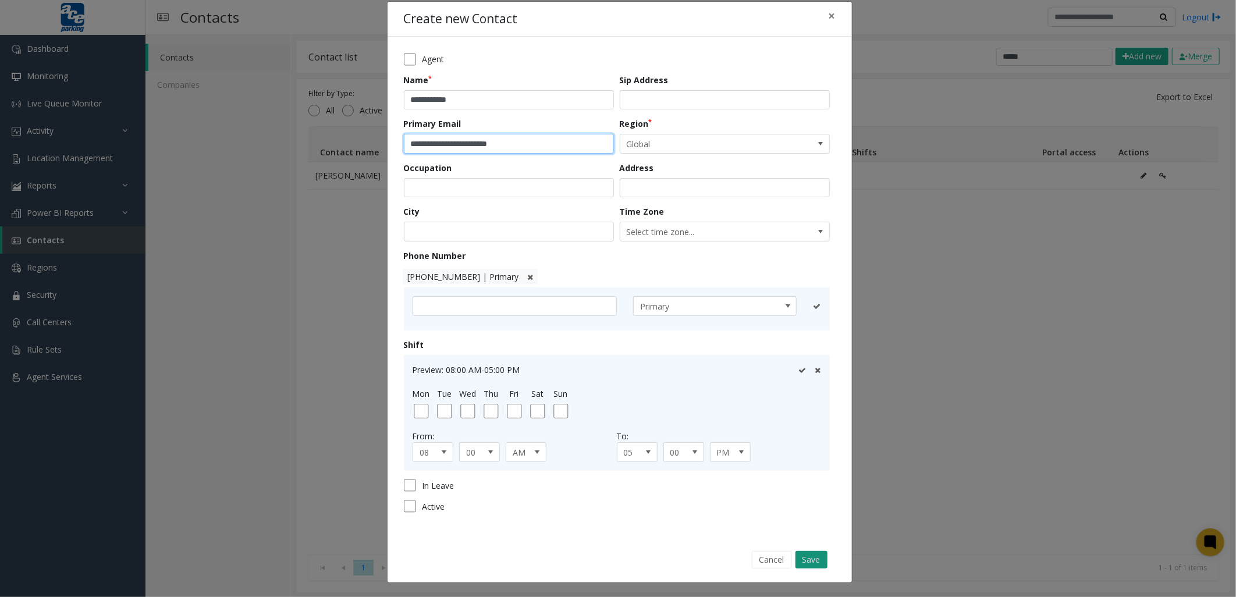 The width and height of the screenshot is (1236, 597). I want to click on span: Primary, so click(698, 306).